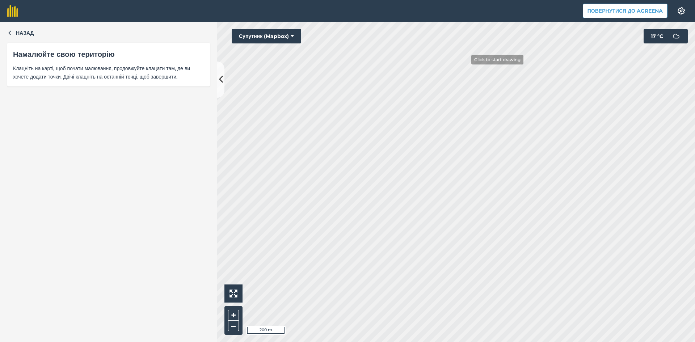 The width and height of the screenshot is (695, 342). Describe the element at coordinates (233, 293) in the screenshot. I see `img: Four arrows, one pointing top left, one top right, one bottom right and the last bottom left` at that location.